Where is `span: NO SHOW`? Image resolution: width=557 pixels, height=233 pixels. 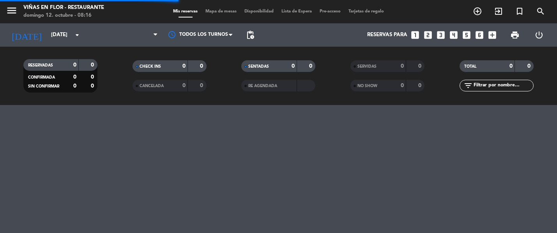
span: NO SHOW is located at coordinates (367, 86).